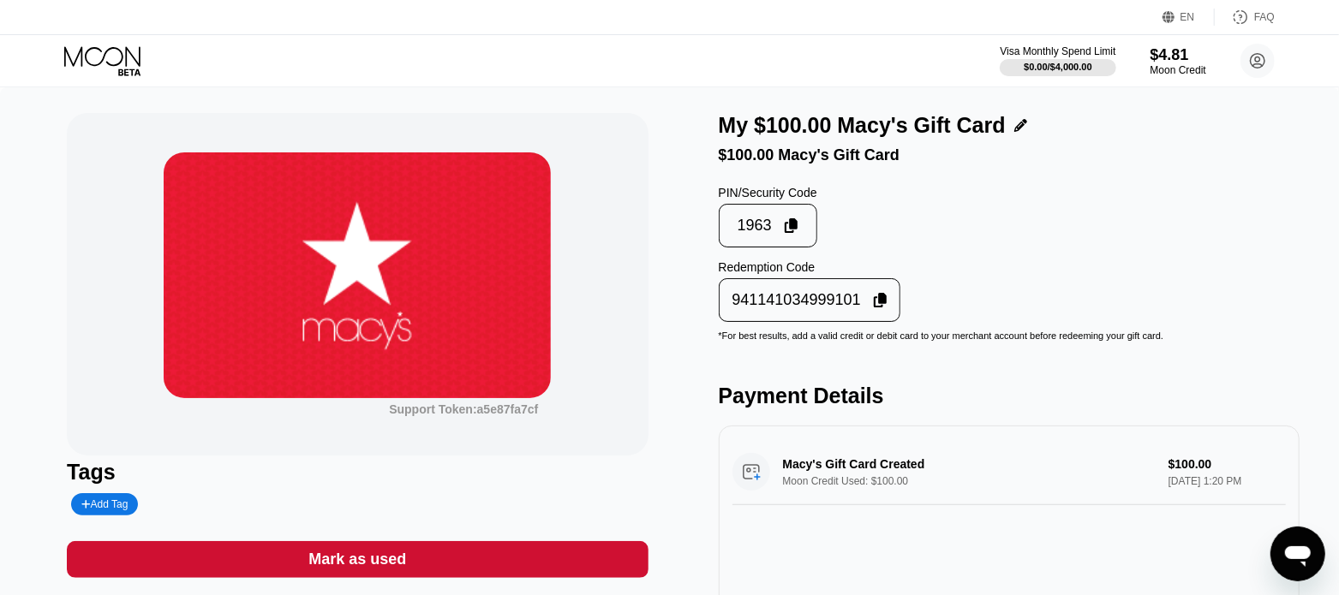 The image size is (1339, 595). I want to click on div: Visa Monthly Spend Limit, so click(1057, 51).